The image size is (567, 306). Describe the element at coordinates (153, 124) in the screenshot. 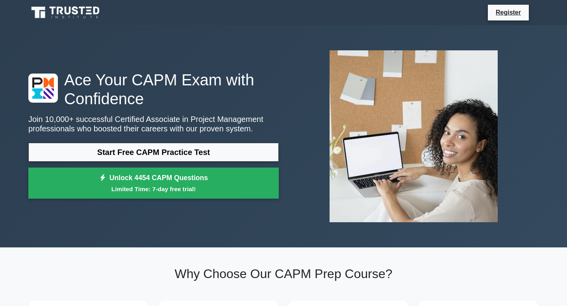

I see `p: Join 10,000+ successful Certified Associate in Project Management professionals who boosted their...` at that location.